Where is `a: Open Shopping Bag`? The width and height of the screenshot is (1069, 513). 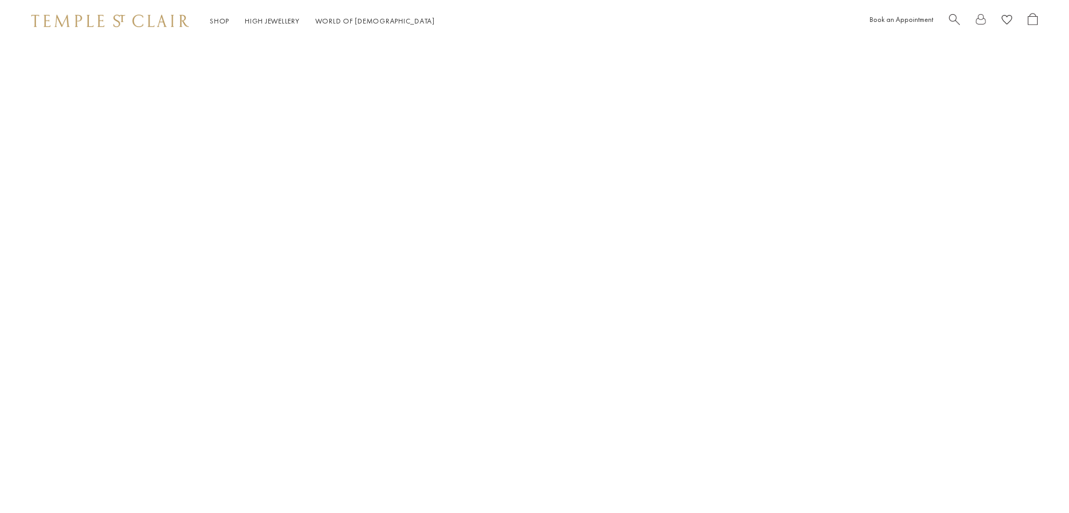 a: Open Shopping Bag is located at coordinates (1032, 21).